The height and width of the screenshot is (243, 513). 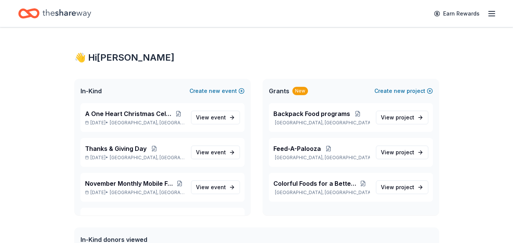 What do you see at coordinates (279, 91) in the screenshot?
I see `span: Grants` at bounding box center [279, 91].